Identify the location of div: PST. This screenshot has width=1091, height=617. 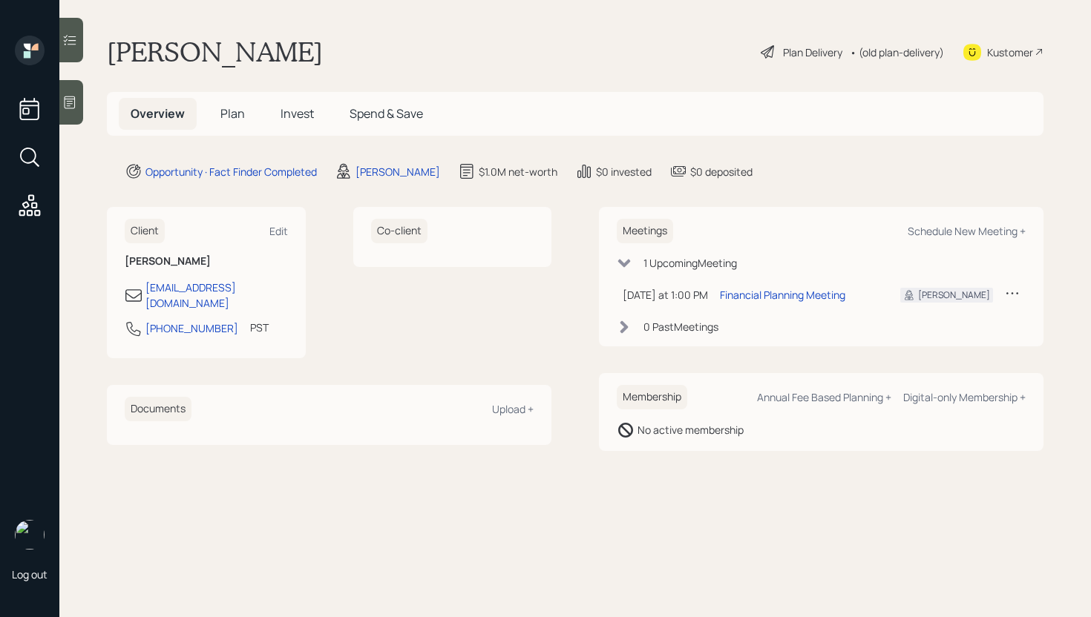
(259, 327).